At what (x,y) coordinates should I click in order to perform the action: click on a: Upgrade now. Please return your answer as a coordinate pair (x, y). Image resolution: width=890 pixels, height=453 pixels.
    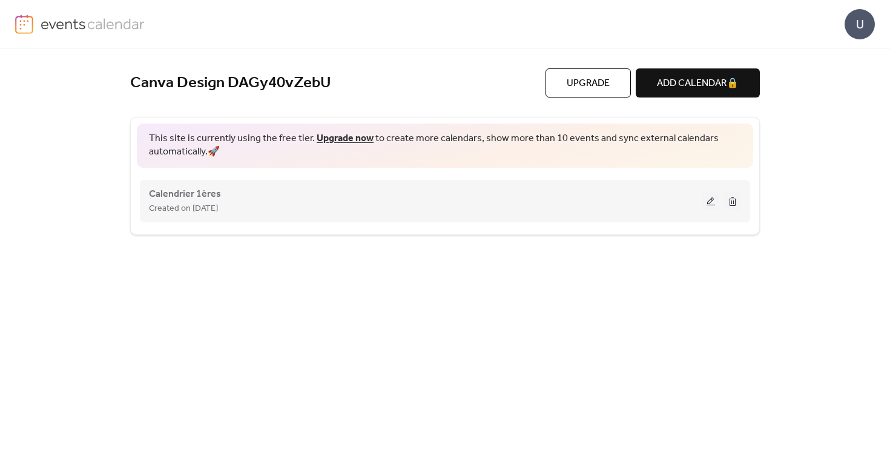
    Looking at the image, I should click on (345, 138).